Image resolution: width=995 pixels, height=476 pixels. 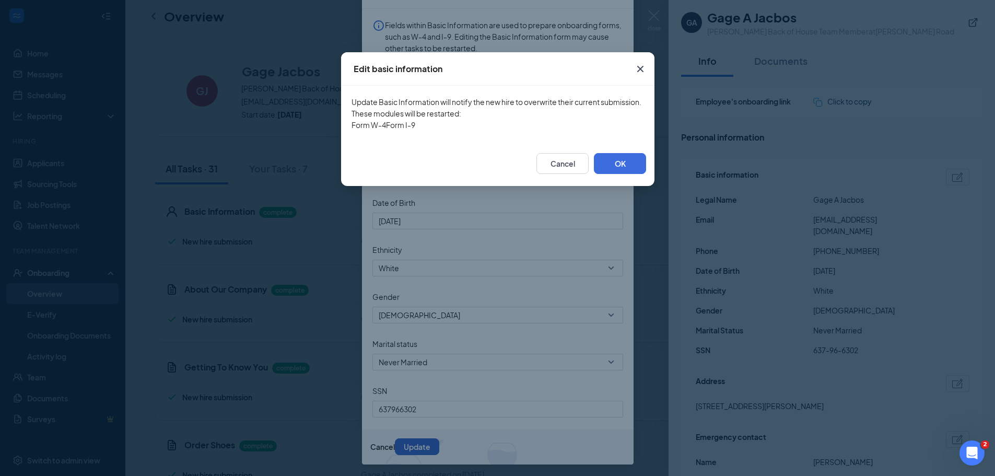 I want to click on button: Cancel, so click(x=563, y=164).